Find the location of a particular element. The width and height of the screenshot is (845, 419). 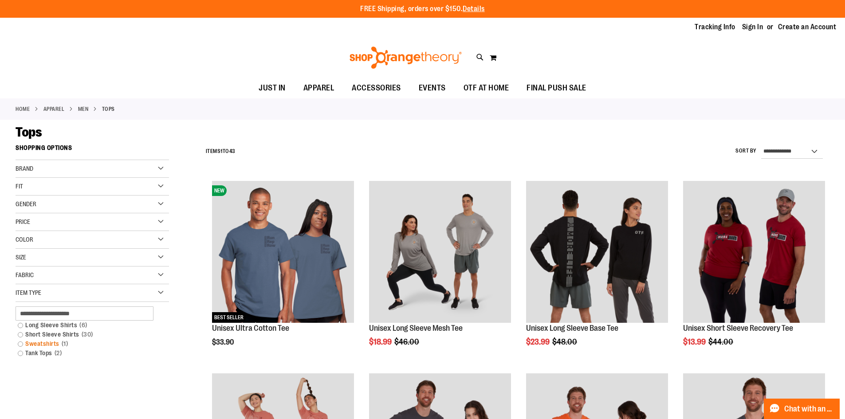

span: Fit is located at coordinates (19, 186).